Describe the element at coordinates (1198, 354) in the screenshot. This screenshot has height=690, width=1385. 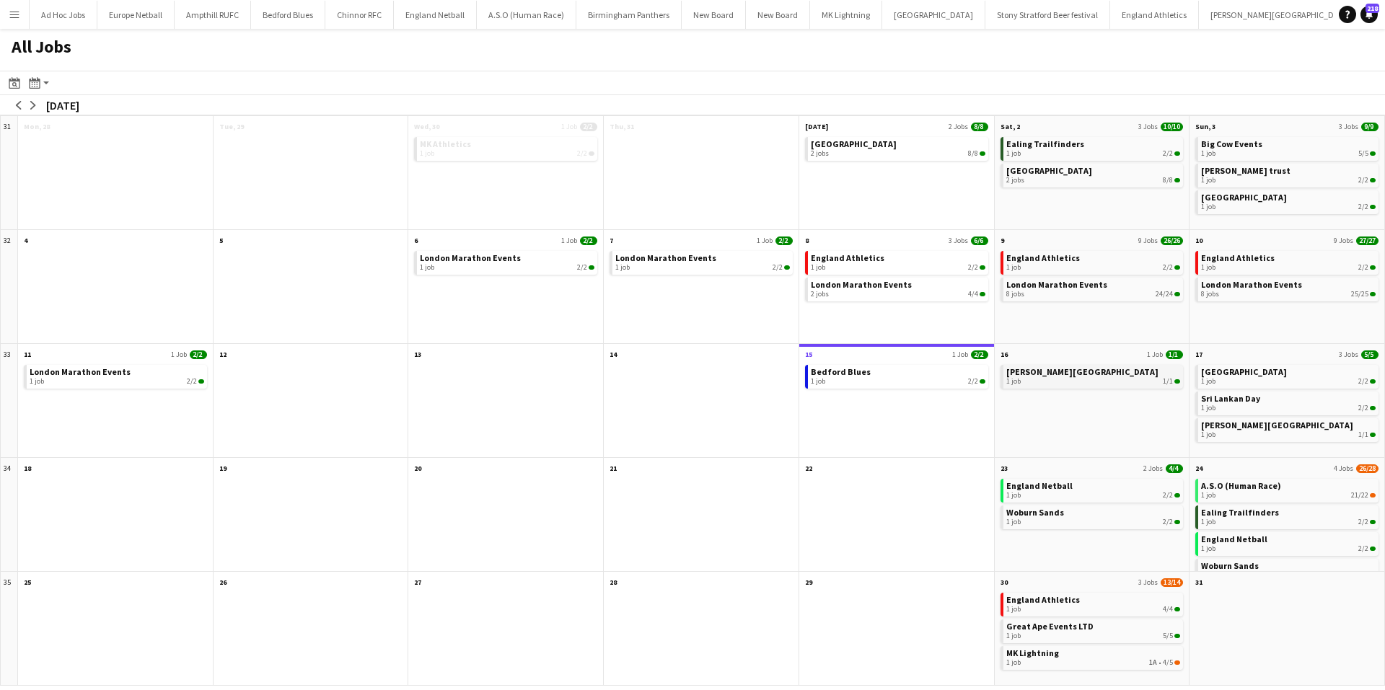
I see `span: 17` at that location.